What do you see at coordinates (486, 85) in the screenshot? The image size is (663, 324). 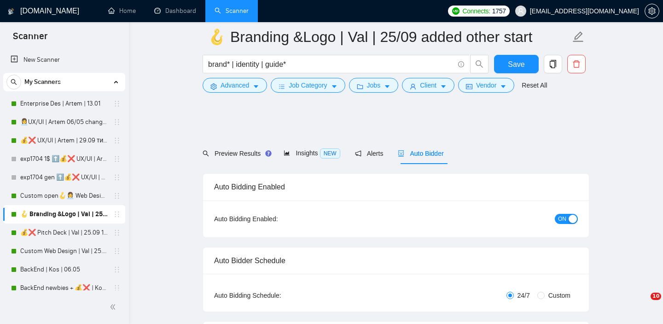 I see `span: Vendor` at bounding box center [486, 85].